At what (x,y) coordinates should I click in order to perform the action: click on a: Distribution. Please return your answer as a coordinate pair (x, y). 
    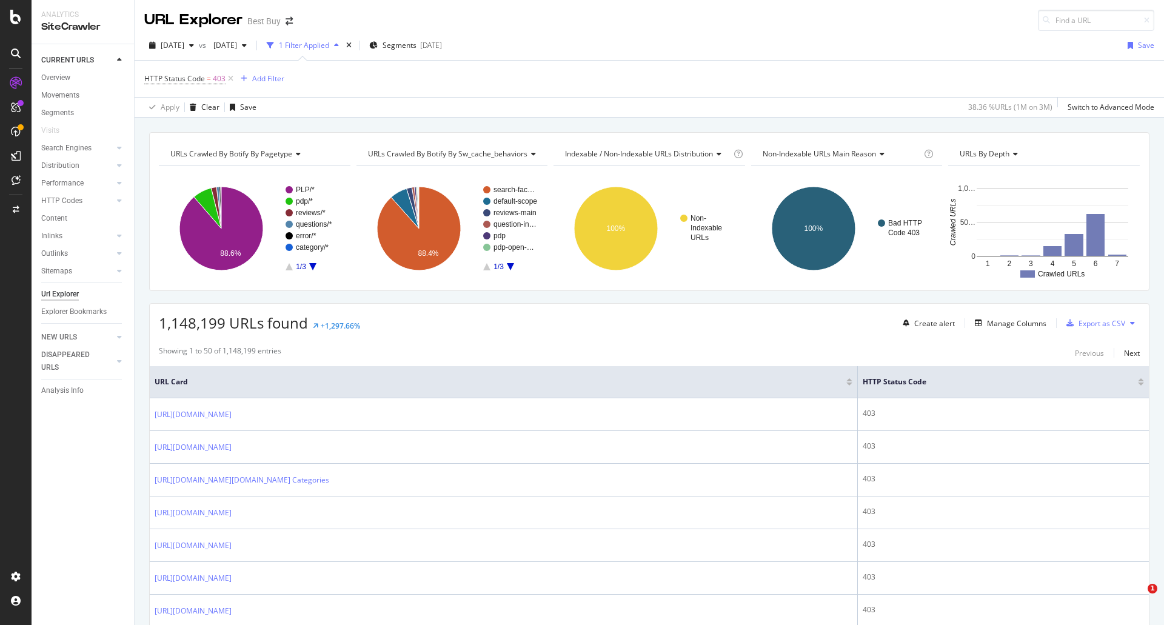
    Looking at the image, I should click on (77, 166).